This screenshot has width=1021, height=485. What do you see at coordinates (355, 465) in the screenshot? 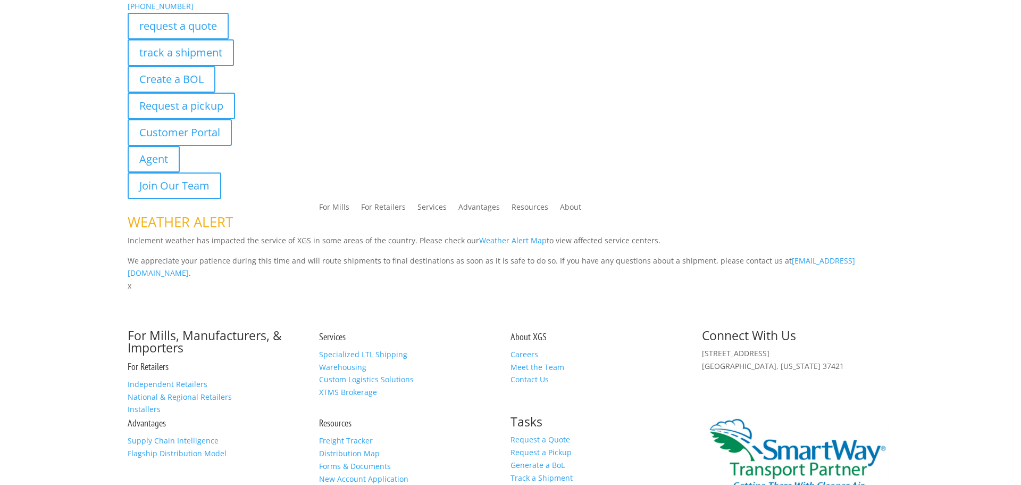
I see `a: Forms & Documents` at bounding box center [355, 465].